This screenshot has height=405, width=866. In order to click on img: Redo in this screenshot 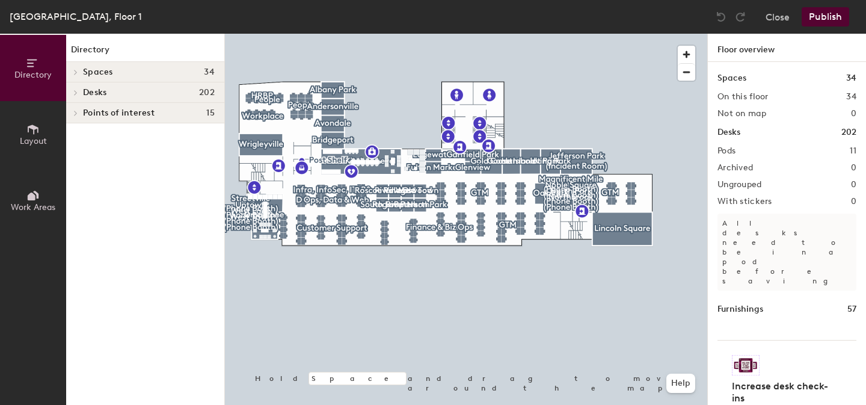, I will do `click(740, 17)`.